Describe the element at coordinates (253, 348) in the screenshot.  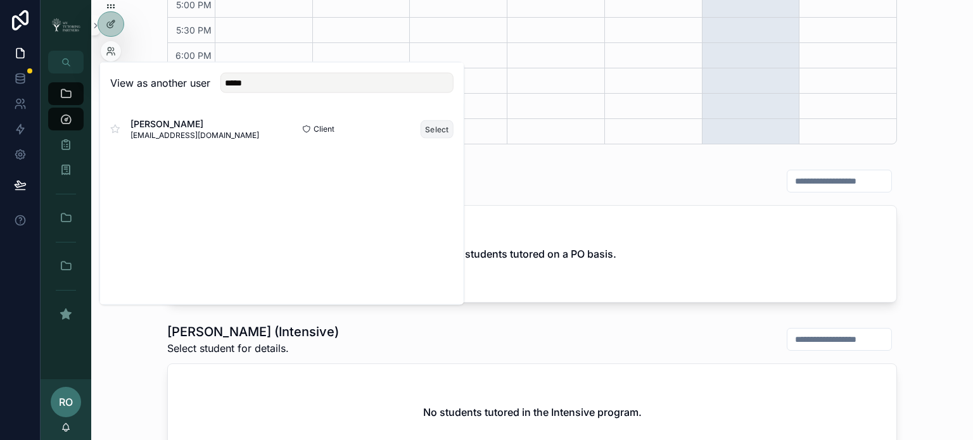
I see `span: Select student for details.` at that location.